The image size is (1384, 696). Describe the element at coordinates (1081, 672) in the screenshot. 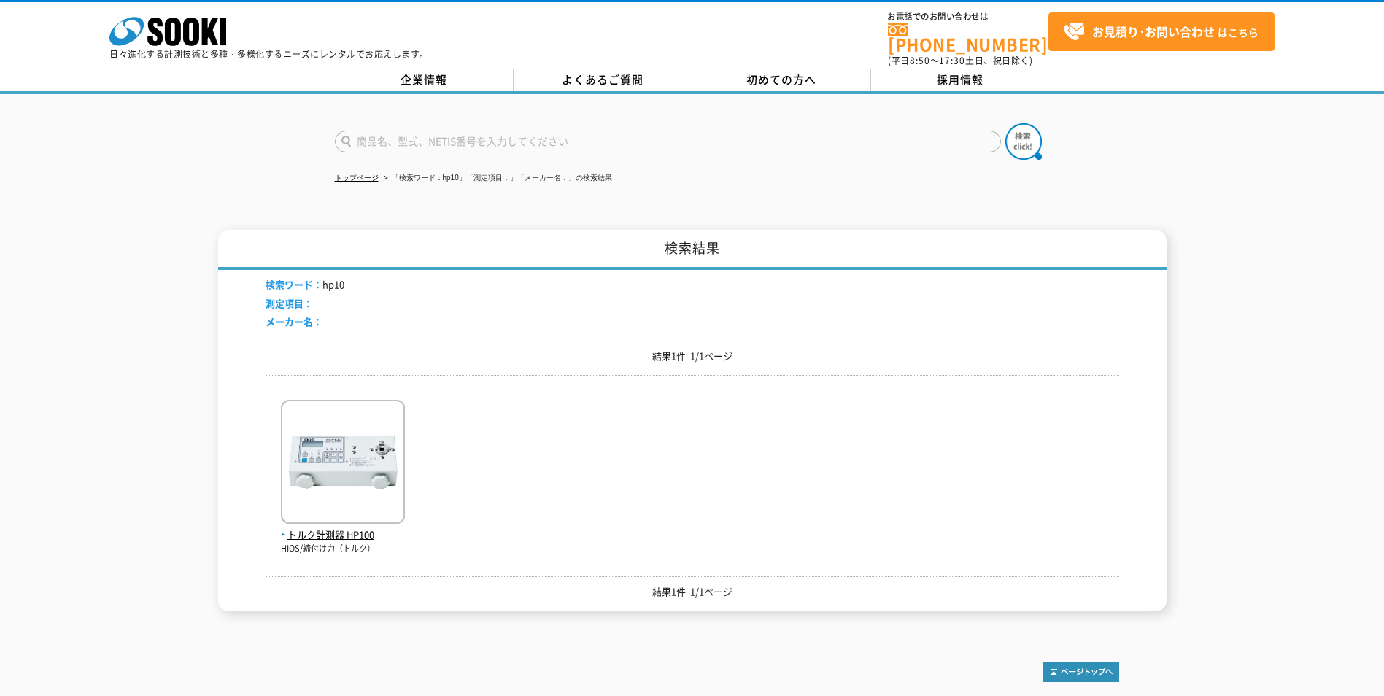

I see `img: トップページへ` at that location.